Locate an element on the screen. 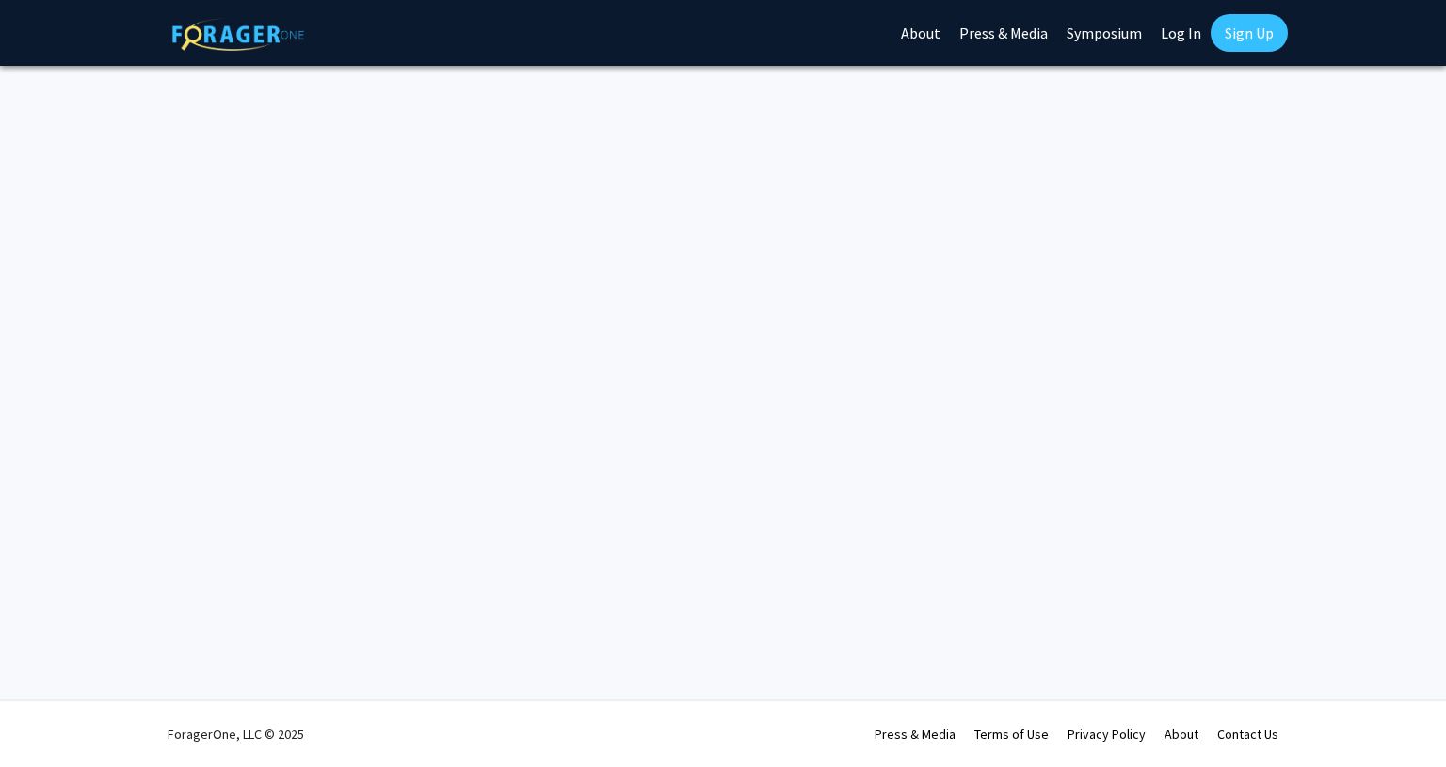 This screenshot has width=1446, height=767. a: Contact Us is located at coordinates (1247, 734).